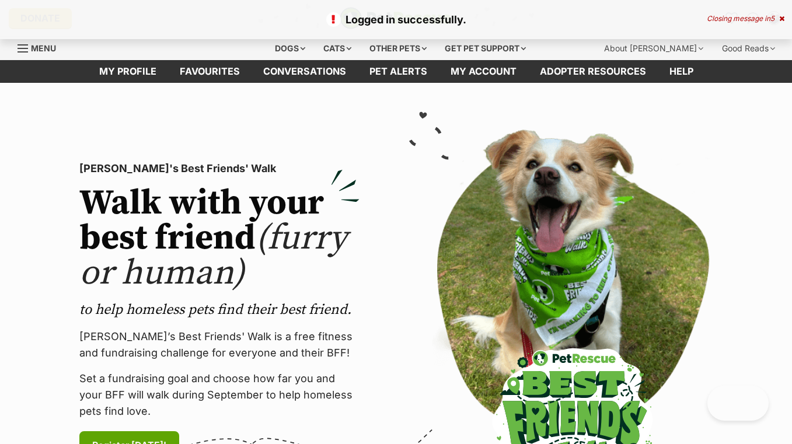  I want to click on div: Good Reads, so click(748, 48).